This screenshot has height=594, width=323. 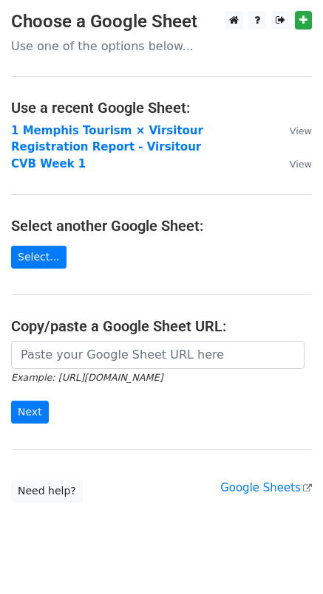 I want to click on p: Use one of the options below..., so click(x=161, y=46).